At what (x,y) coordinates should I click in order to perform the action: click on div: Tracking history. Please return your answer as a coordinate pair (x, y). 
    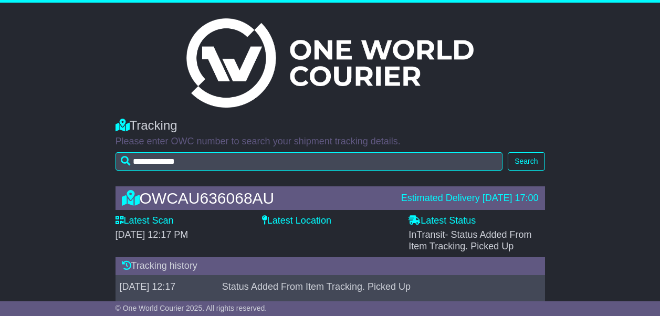
    Looking at the image, I should click on (330, 266).